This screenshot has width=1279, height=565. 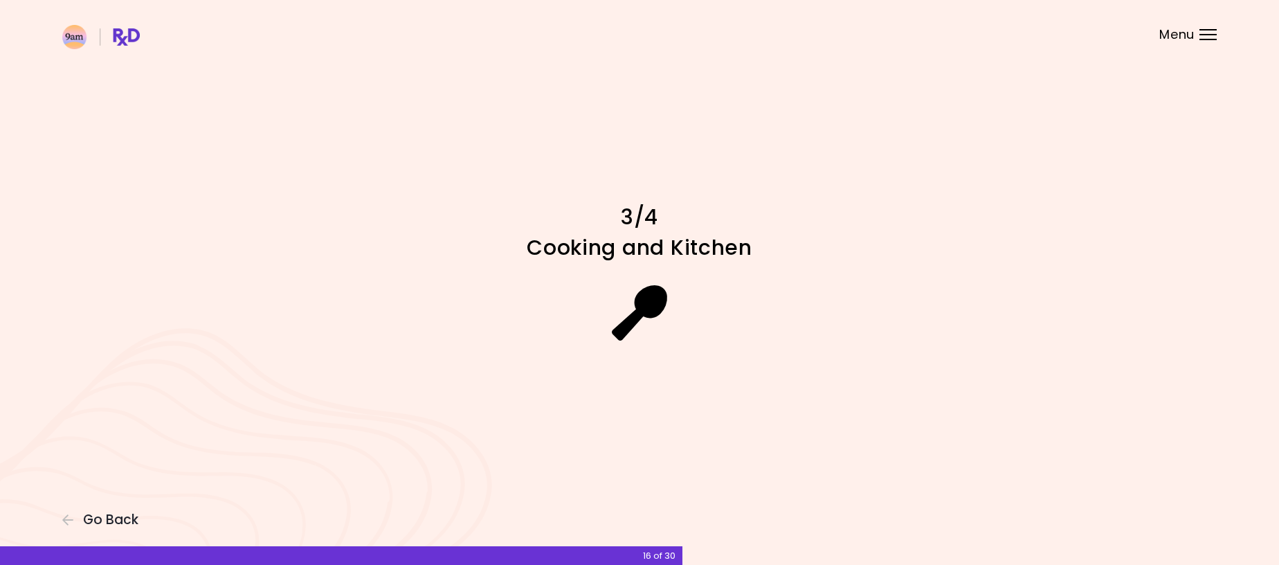 What do you see at coordinates (640, 217) in the screenshot?
I see `h1: 3/4` at bounding box center [640, 217].